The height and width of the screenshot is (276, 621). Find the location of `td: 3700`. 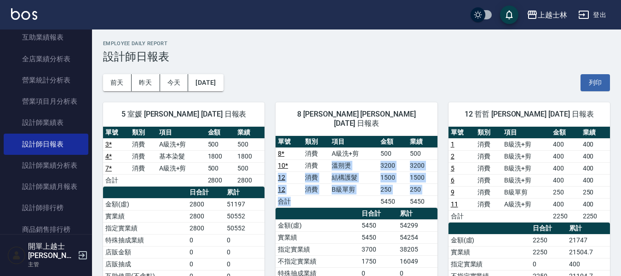

td: 3700 is located at coordinates (378, 249).